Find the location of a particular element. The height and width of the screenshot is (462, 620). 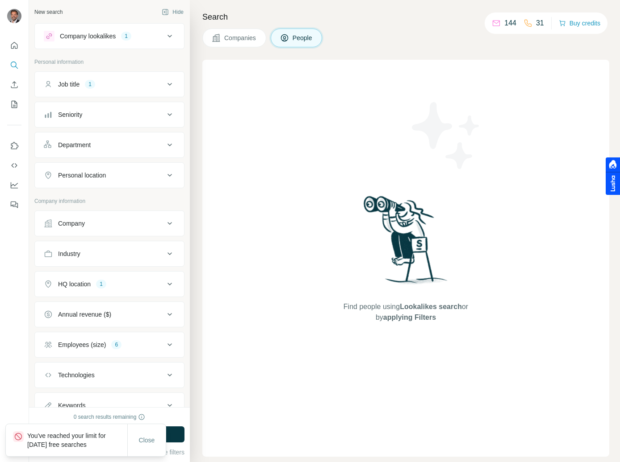

button: Keywords is located at coordinates (109, 406).